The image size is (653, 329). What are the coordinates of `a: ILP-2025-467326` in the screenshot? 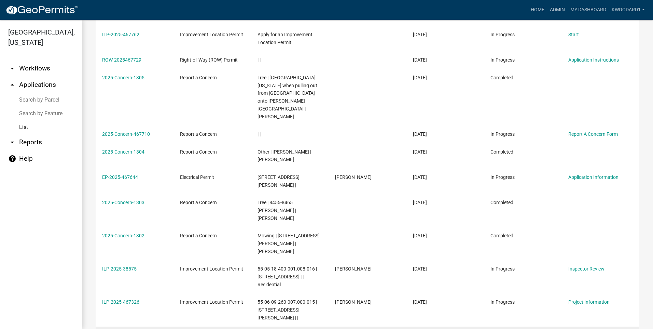 It's located at (121, 302).